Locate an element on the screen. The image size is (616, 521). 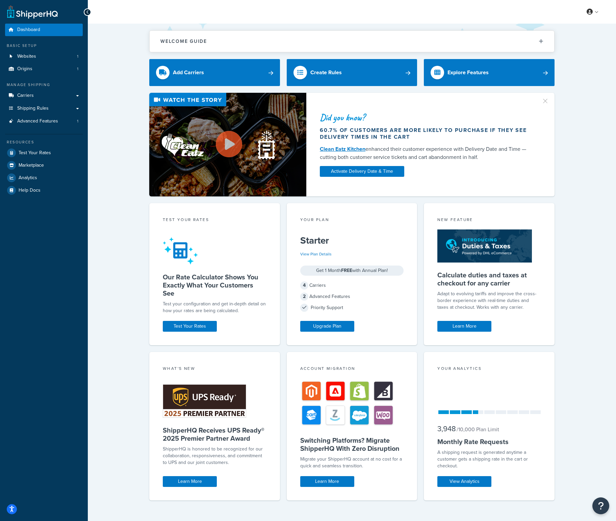
a: Carriers is located at coordinates (44, 96).